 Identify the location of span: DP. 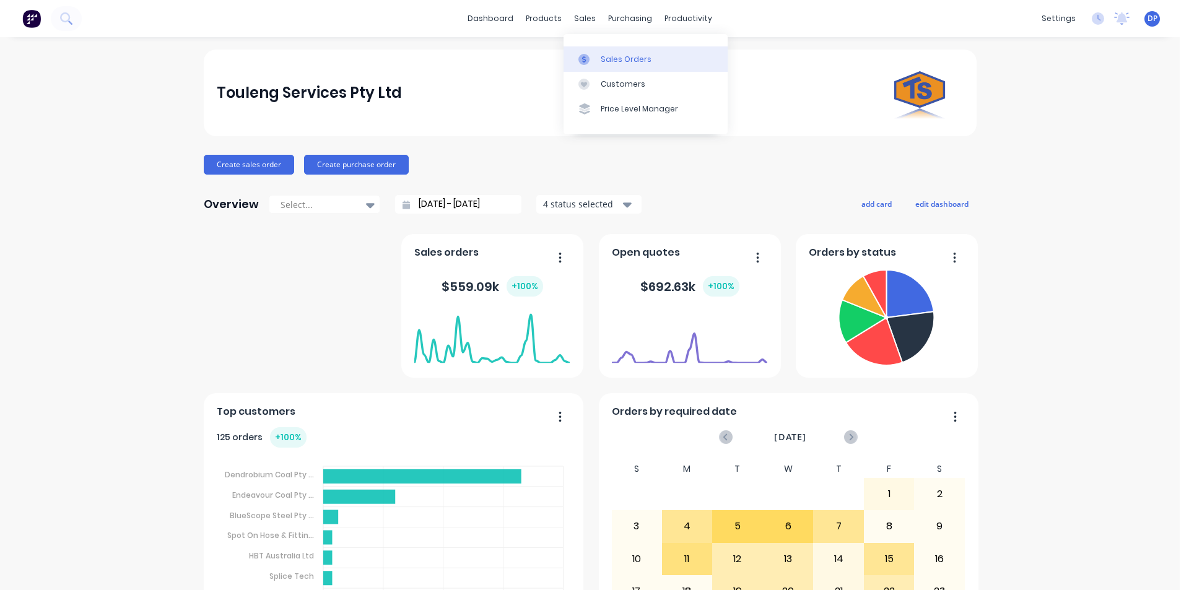
(1152, 19).